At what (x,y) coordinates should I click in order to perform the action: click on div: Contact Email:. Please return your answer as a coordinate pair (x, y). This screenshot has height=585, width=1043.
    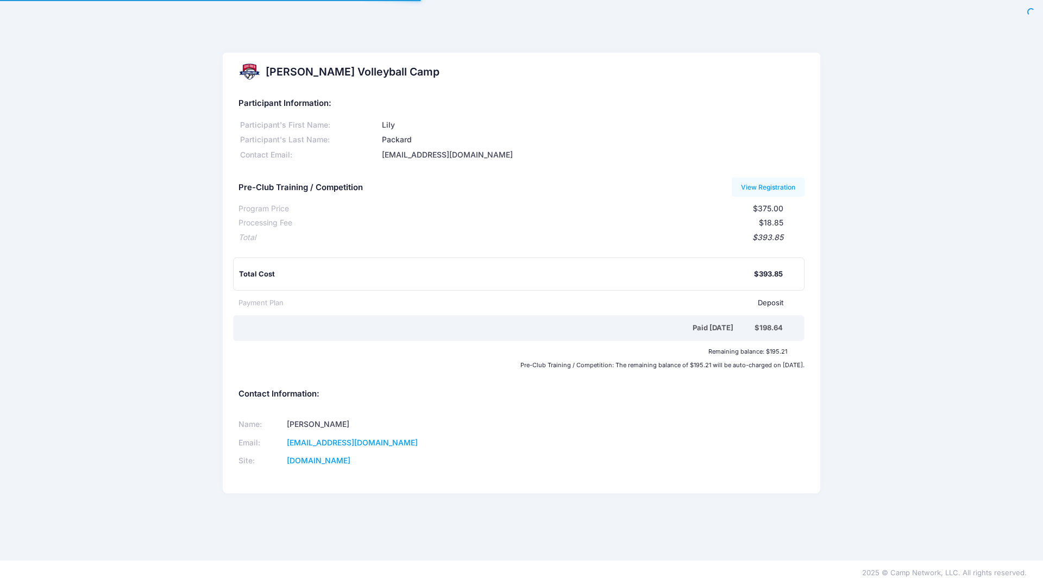
    Looking at the image, I should click on (309, 155).